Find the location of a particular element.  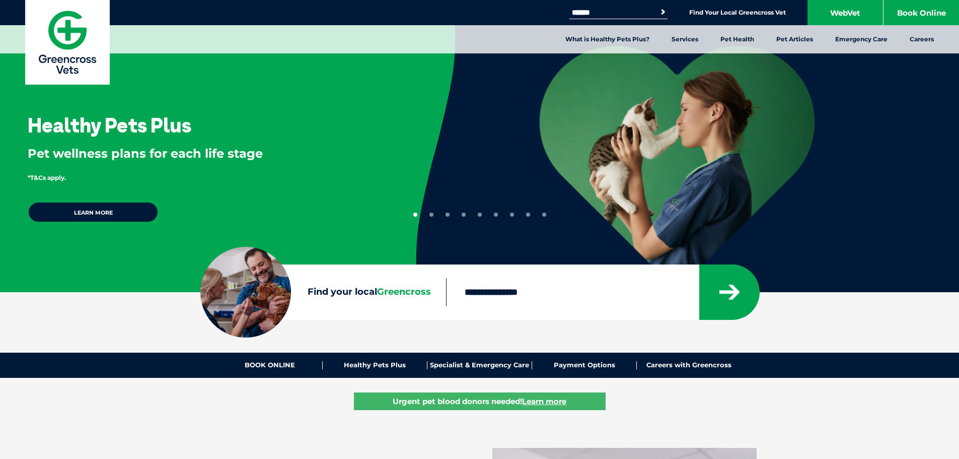

a: Healthy Pets Plus is located at coordinates (375, 365).